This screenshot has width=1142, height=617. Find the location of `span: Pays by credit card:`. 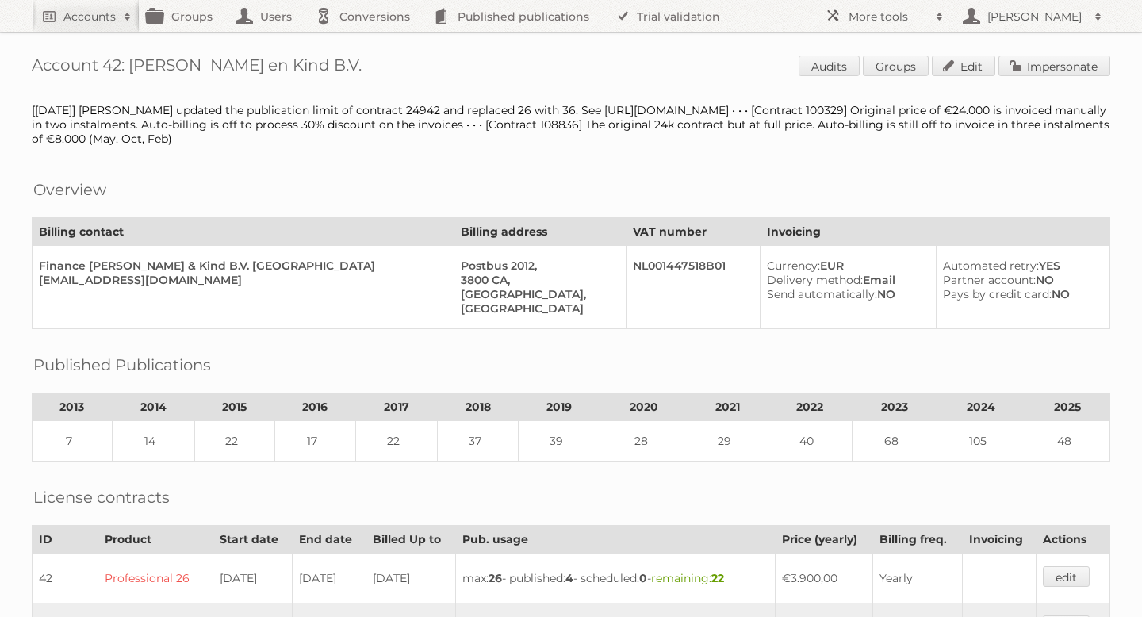

span: Pays by credit card: is located at coordinates (997, 294).